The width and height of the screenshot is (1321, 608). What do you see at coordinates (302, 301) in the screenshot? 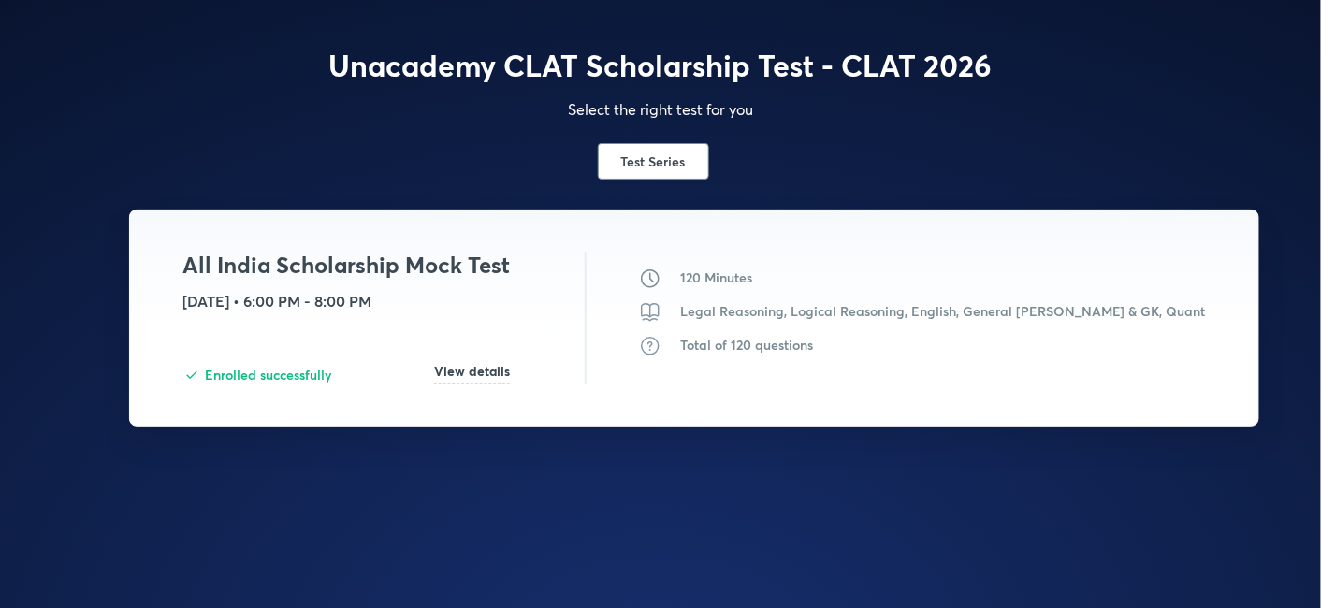
I see `h5: • 6:00 PM - 8:00 PM` at bounding box center [302, 301].